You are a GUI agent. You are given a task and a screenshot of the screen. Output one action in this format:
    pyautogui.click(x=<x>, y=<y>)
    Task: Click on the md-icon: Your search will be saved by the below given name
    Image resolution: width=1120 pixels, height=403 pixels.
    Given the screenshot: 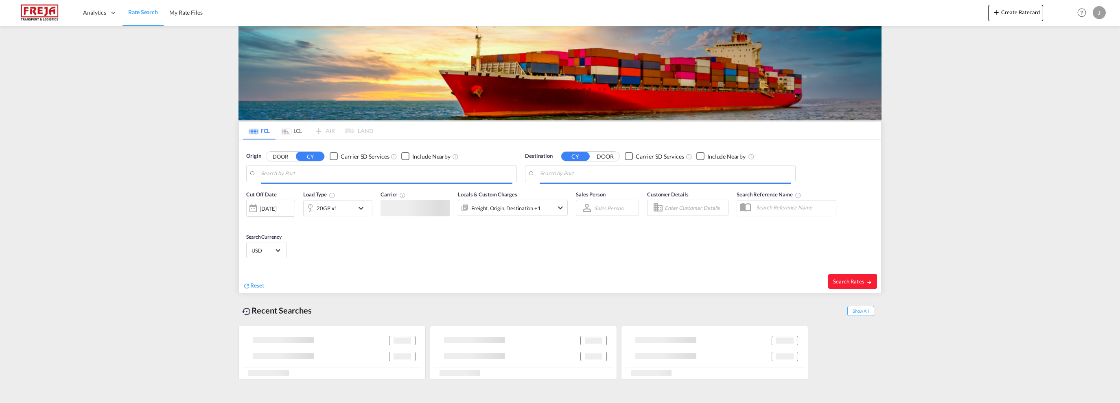 What is the action you would take?
    pyautogui.click(x=798, y=195)
    